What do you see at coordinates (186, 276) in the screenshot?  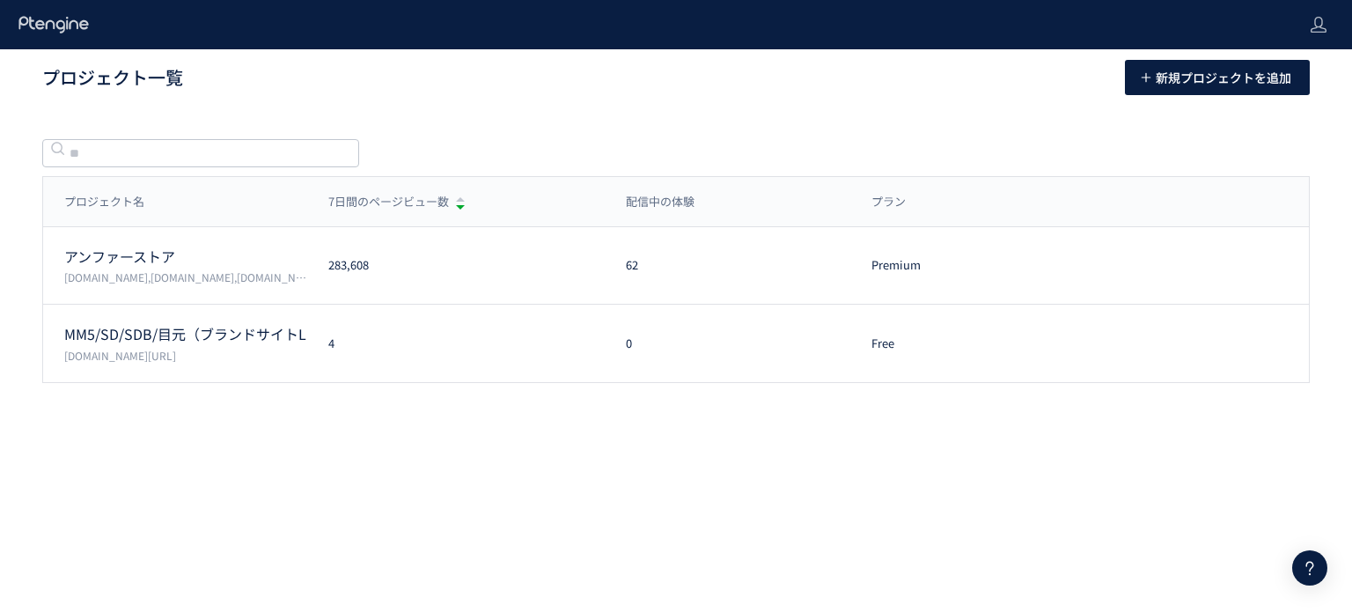 I see `p: permuta.jp,femtur.jp,angfa-store.jp,shopping.geocities.jp` at bounding box center [186, 276].